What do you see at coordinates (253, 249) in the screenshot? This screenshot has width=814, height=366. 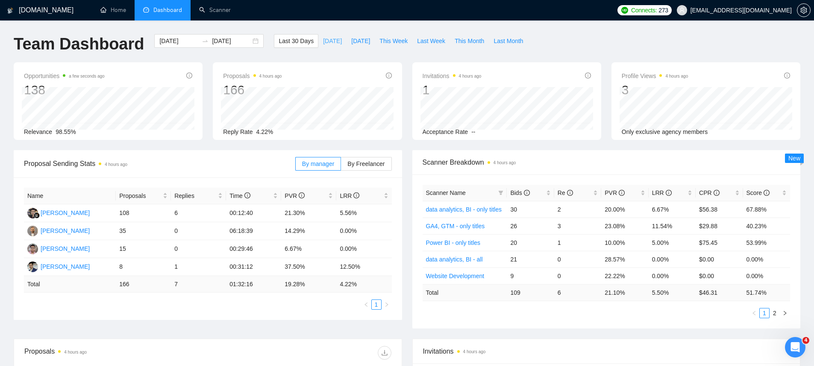 I see `td: 00:29:46` at bounding box center [253, 249].